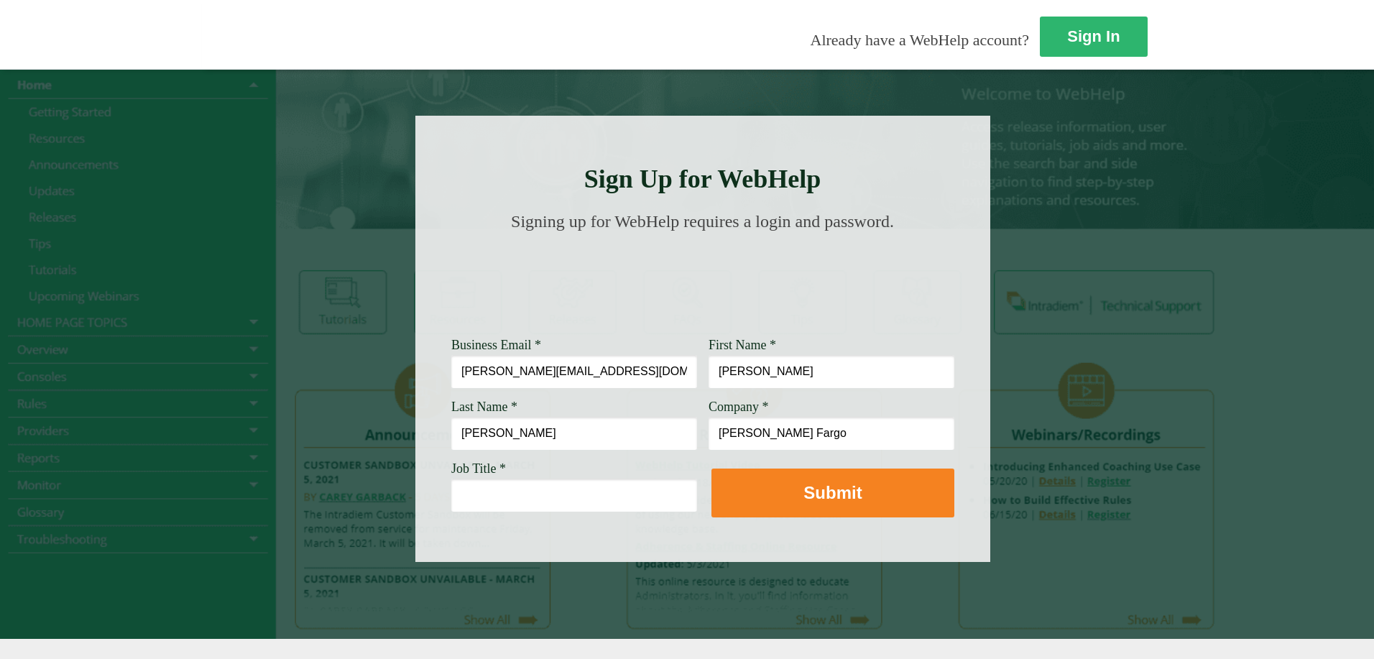 This screenshot has height=659, width=1374. Describe the element at coordinates (742, 345) in the screenshot. I see `span: First Name *` at that location.